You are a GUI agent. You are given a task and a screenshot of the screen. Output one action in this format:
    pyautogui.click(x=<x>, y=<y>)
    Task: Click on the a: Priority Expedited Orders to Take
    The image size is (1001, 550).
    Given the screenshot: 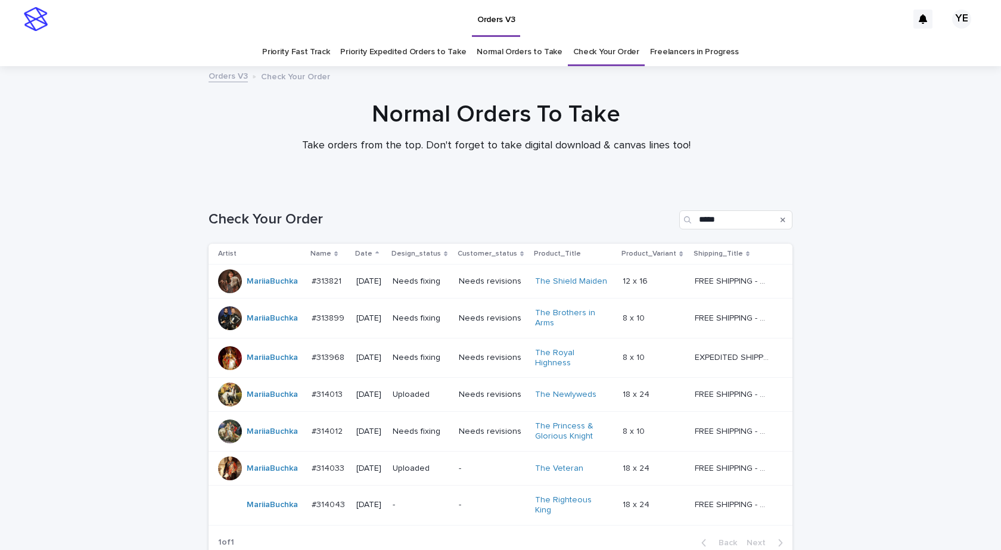 What is the action you would take?
    pyautogui.click(x=403, y=52)
    